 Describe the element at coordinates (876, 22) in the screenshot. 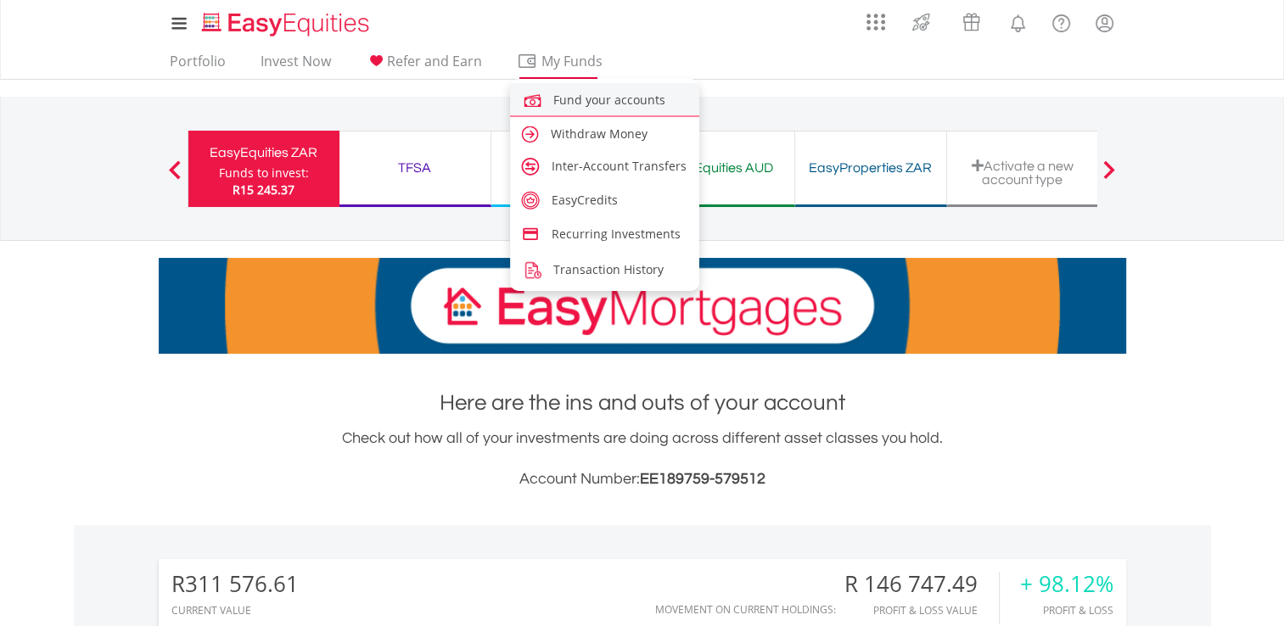

I see `img: grid-menu-icon.svg` at that location.